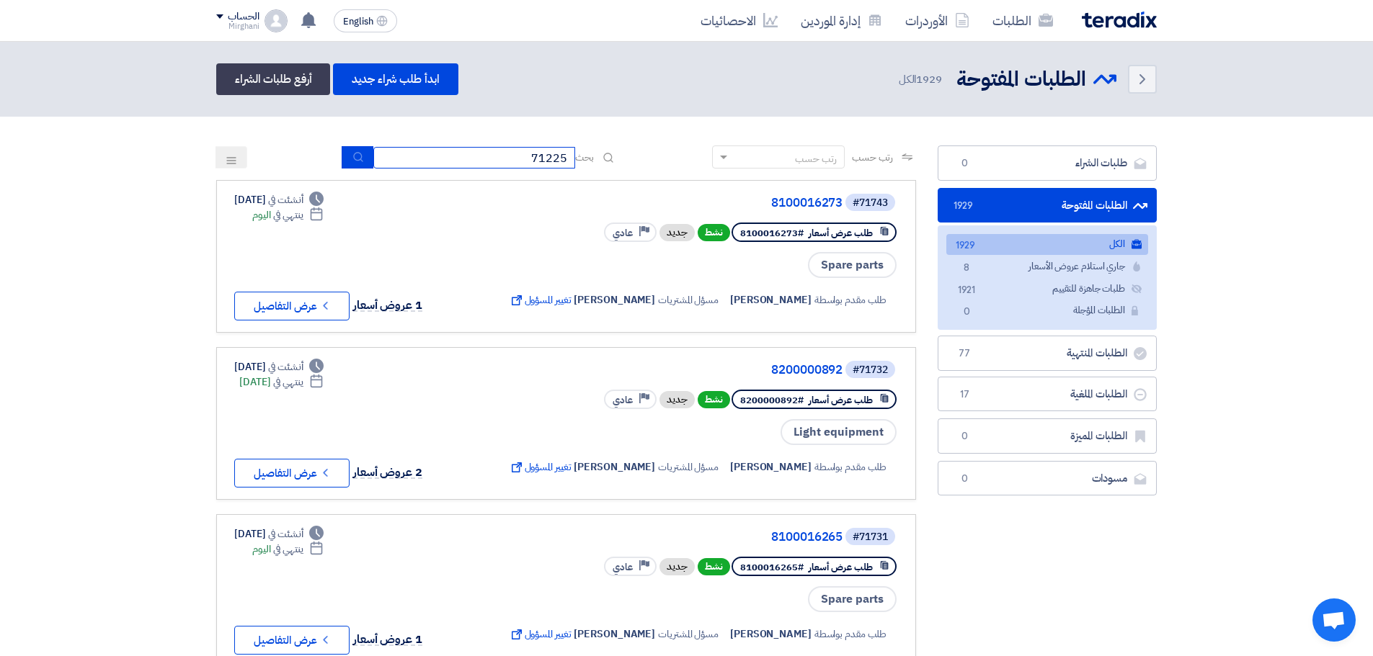 This screenshot has height=656, width=1373. What do you see at coordinates (922, 79) in the screenshot?
I see `span: الكل` at bounding box center [922, 79].